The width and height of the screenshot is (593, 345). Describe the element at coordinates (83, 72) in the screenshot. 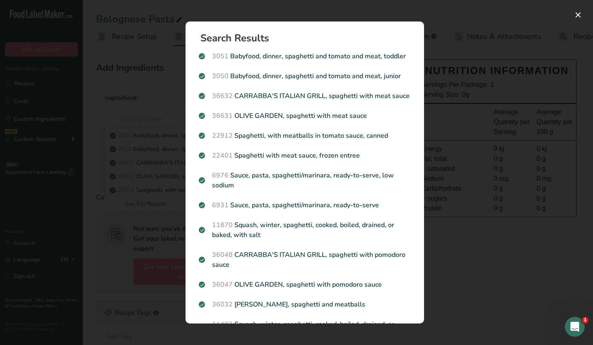

I see `div: Food says…` at that location.